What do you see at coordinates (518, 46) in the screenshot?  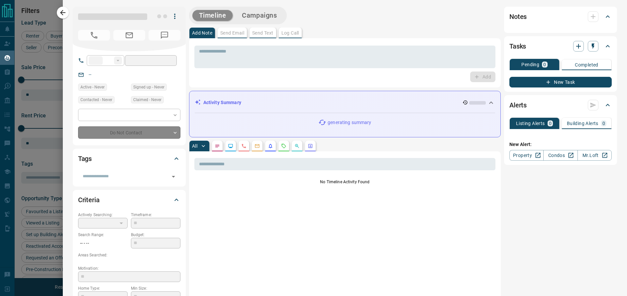 I see `h2: Tasks` at bounding box center [518, 46].